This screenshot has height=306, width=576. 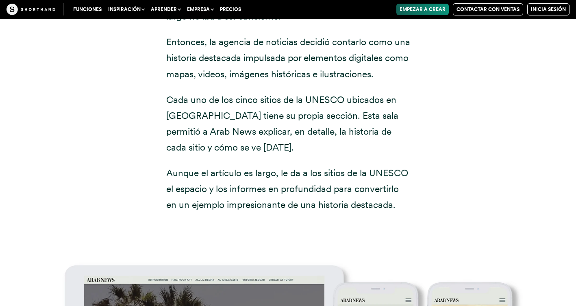 I want to click on a: Precios, so click(x=231, y=9).